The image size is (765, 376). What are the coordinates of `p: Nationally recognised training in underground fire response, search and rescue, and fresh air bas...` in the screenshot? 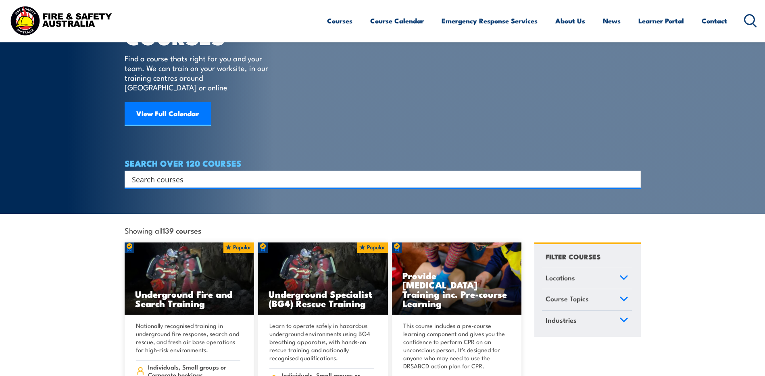 It's located at (188, 338).